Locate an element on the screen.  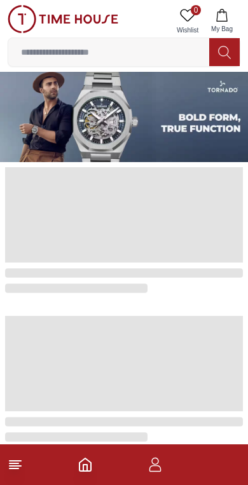
span: 0 is located at coordinates (196, 10).